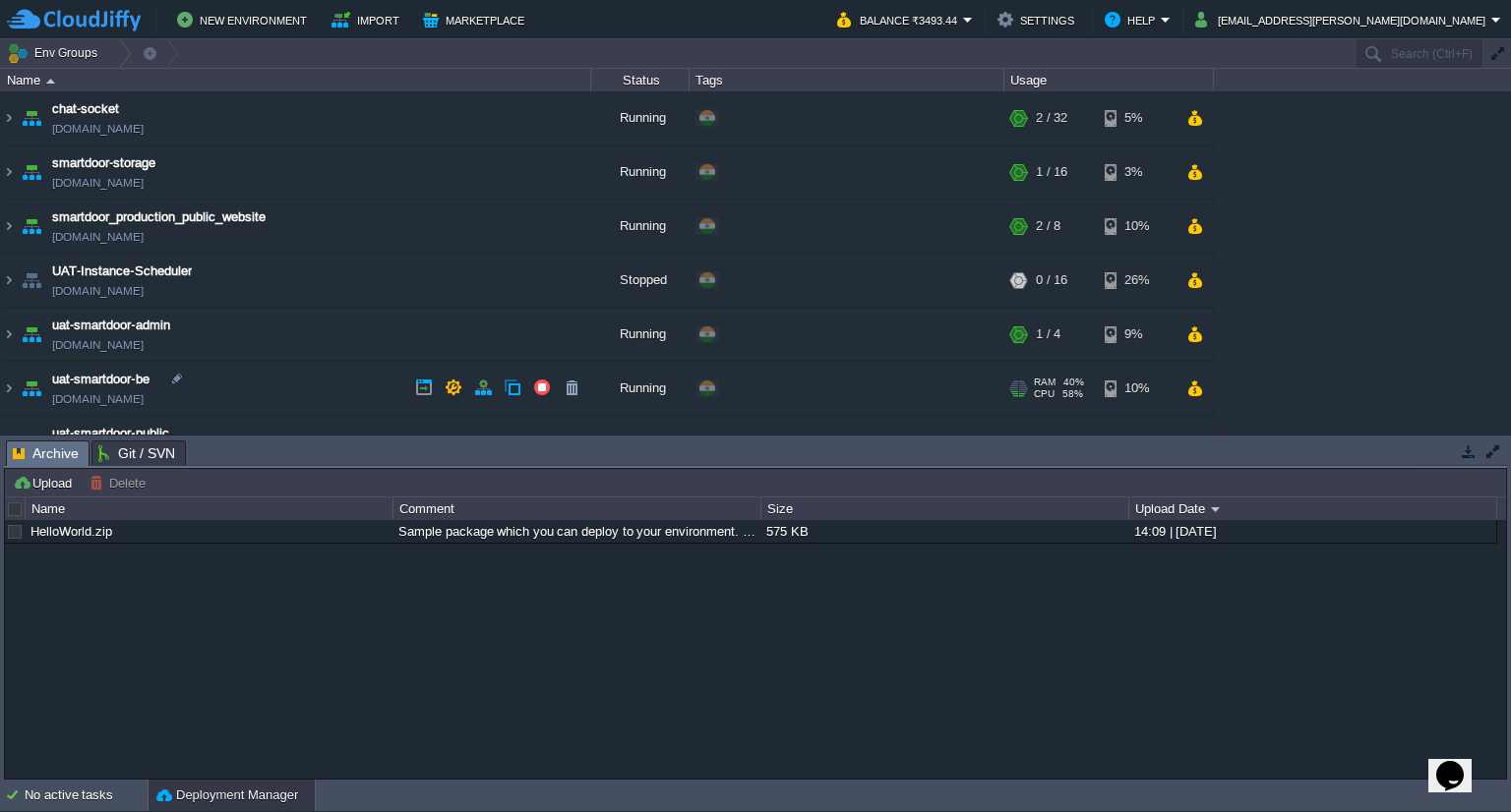 This screenshot has width=1511, height=812. What do you see at coordinates (86, 110) in the screenshot?
I see `span: chat-socket` at bounding box center [86, 110].